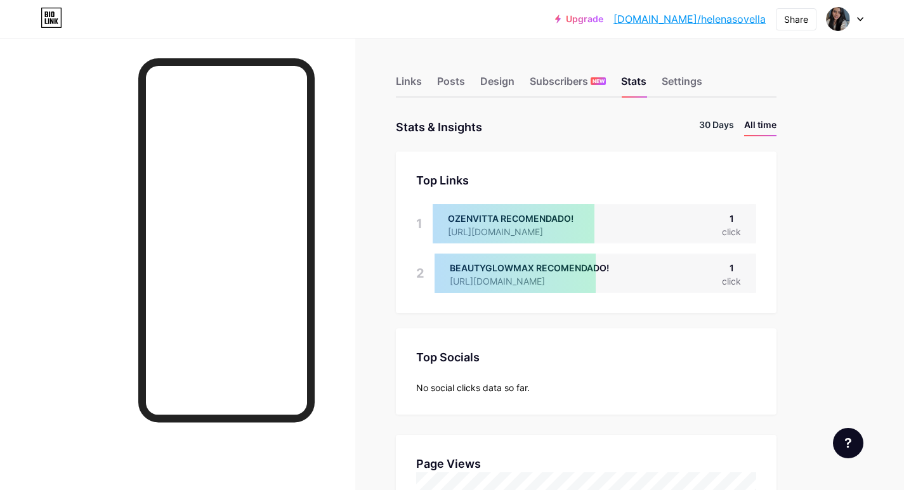  Describe the element at coordinates (568, 85) in the screenshot. I see `div: Subscribers` at that location.